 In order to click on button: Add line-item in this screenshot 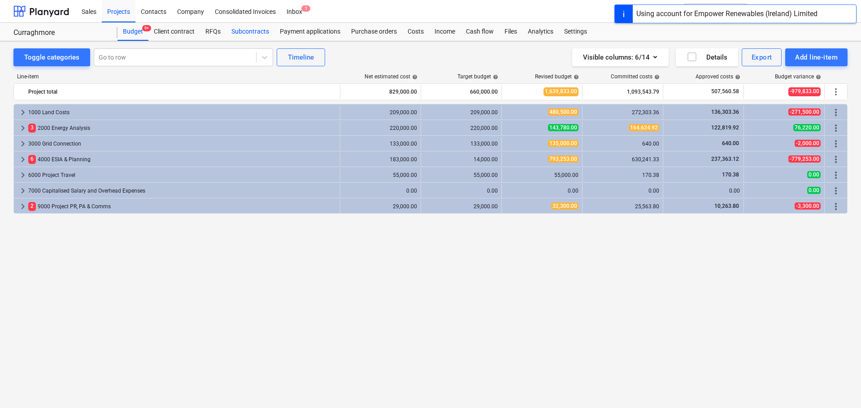, I will do `click(816, 57)`.